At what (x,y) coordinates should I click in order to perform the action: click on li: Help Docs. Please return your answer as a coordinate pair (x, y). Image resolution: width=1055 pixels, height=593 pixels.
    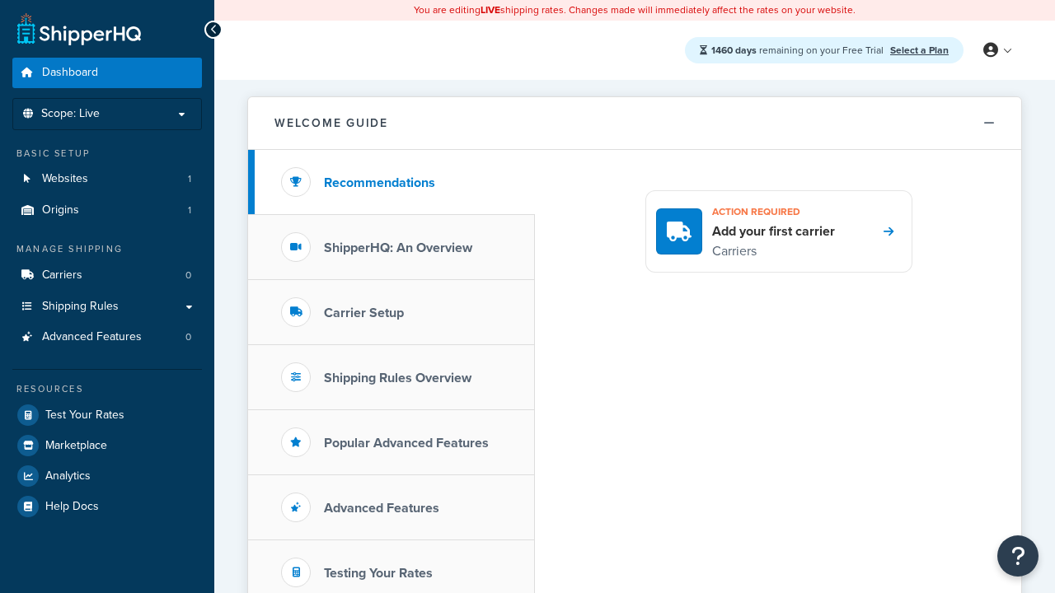
    Looking at the image, I should click on (107, 507).